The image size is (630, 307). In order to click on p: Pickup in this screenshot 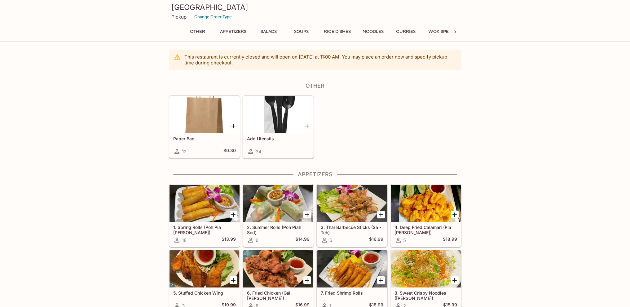, I will do `click(179, 17)`.